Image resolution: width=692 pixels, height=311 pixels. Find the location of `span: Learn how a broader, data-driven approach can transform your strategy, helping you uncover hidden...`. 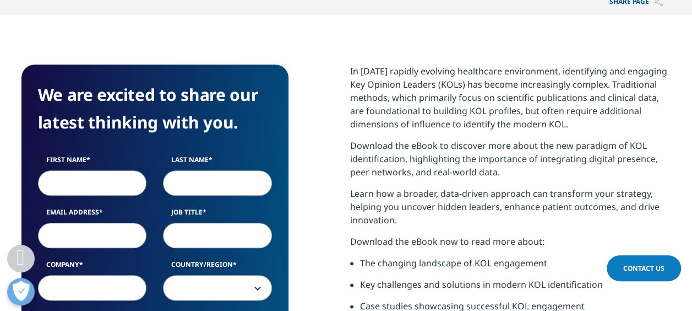

span: Learn how a broader, data-driven approach can transform your strategy, helping you uncover hidden... is located at coordinates (505, 207).